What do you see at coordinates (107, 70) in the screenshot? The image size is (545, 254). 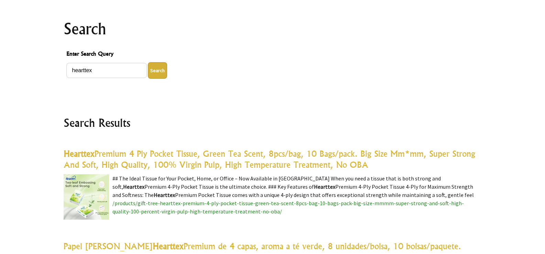 I see `input: Enter Search Query` at bounding box center [107, 70].